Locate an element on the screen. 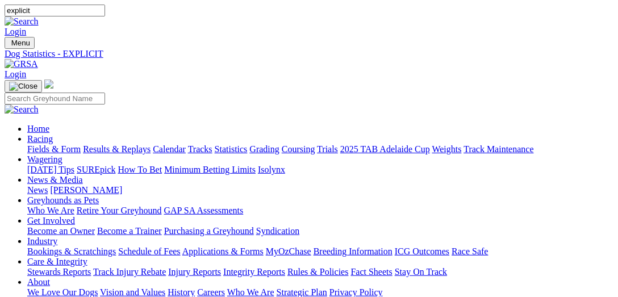  a: Minimum Betting Limits is located at coordinates (209, 169).